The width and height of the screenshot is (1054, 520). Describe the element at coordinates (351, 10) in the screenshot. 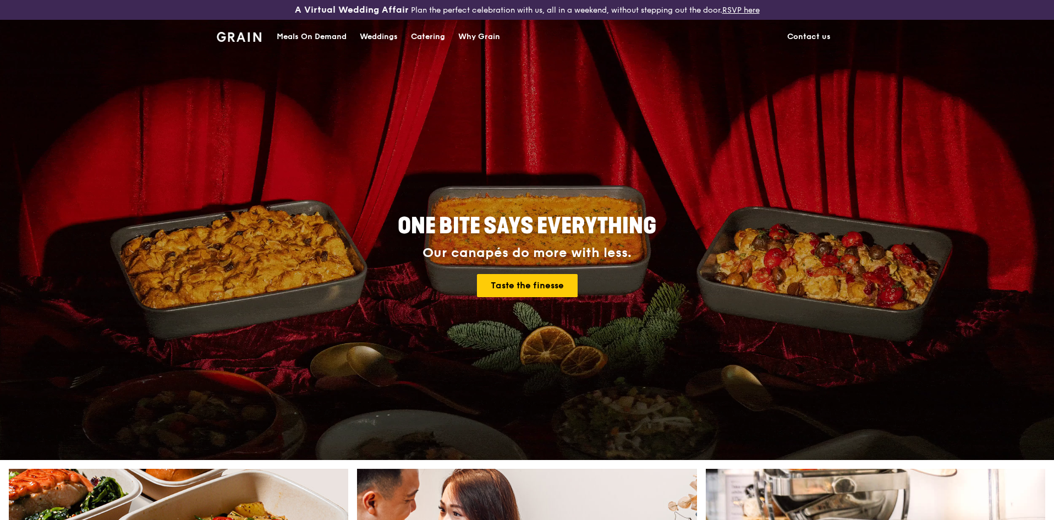

I see `h3: A Virtual Wedding Affair` at that location.